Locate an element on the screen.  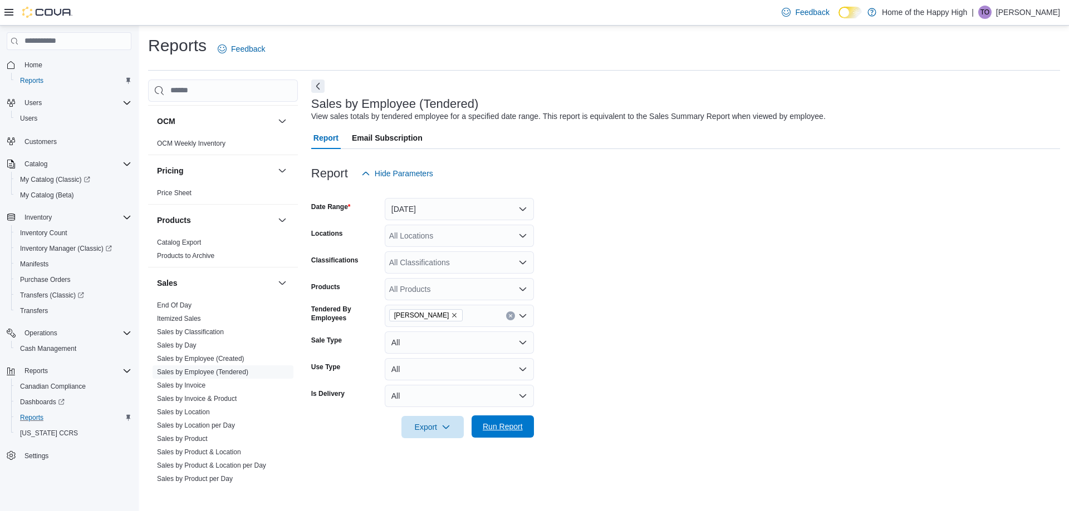
a: Price Sheet is located at coordinates (174, 193).